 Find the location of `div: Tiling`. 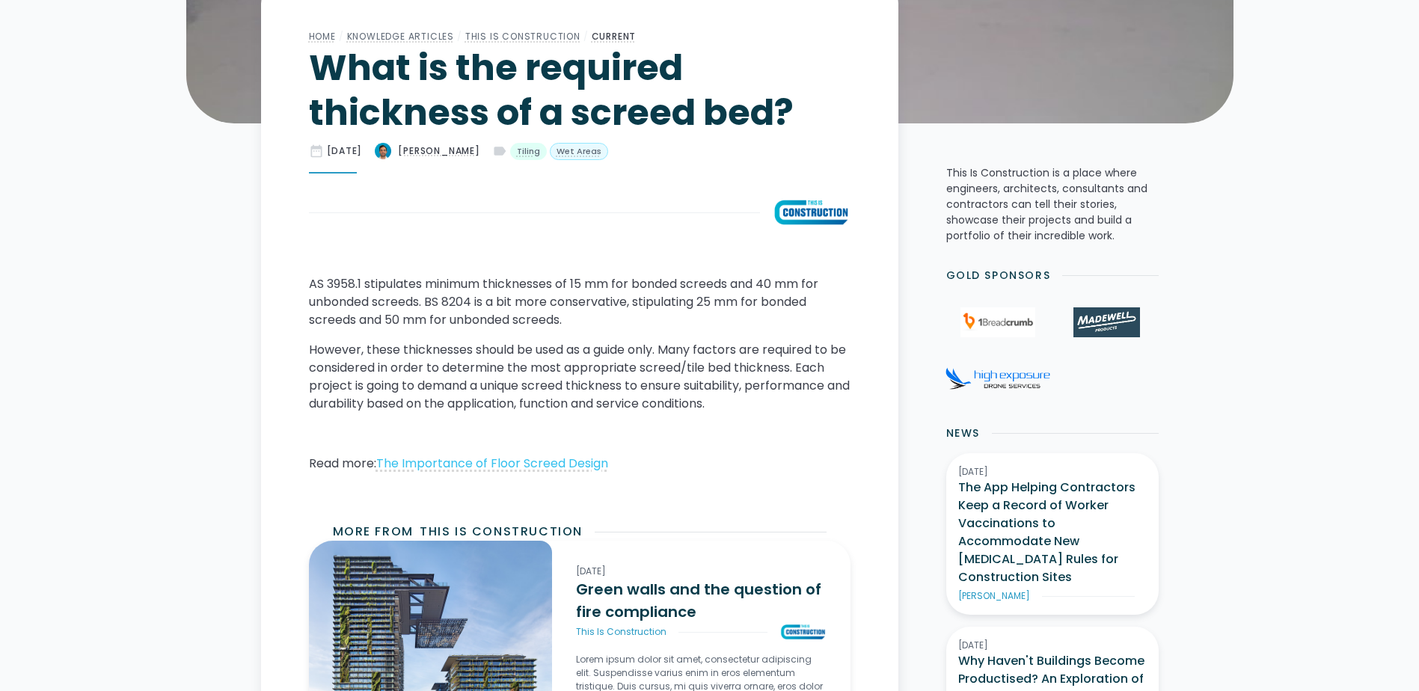

div: Tiling is located at coordinates (528, 151).